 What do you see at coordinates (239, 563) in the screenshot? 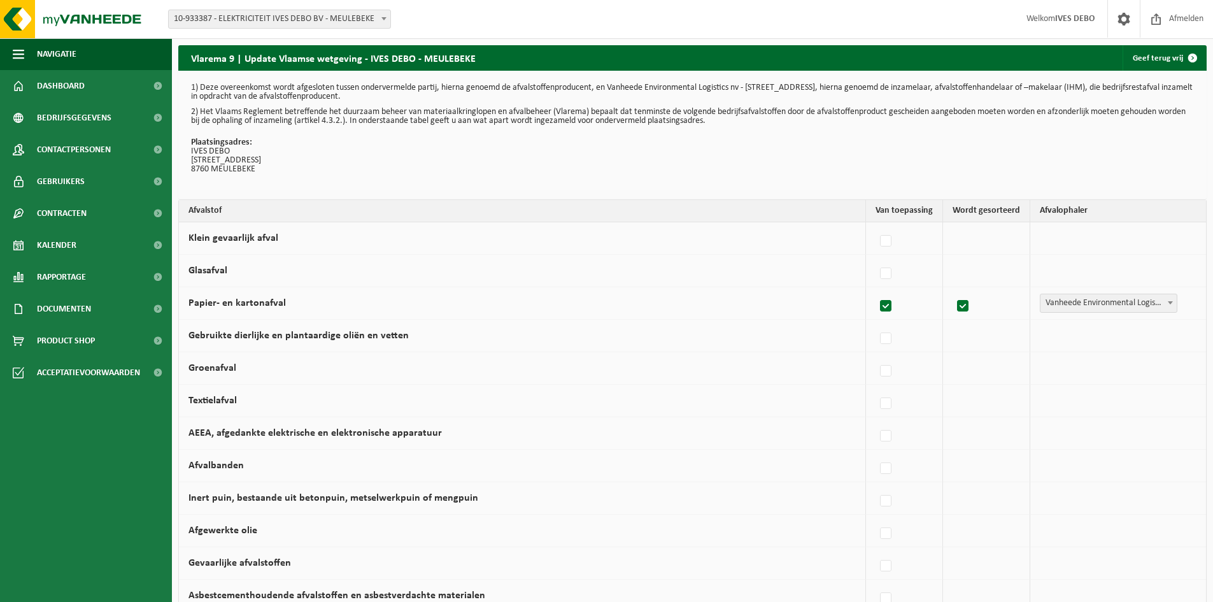
I see `label: Gevaarlijke afvalstoffen` at bounding box center [239, 563].